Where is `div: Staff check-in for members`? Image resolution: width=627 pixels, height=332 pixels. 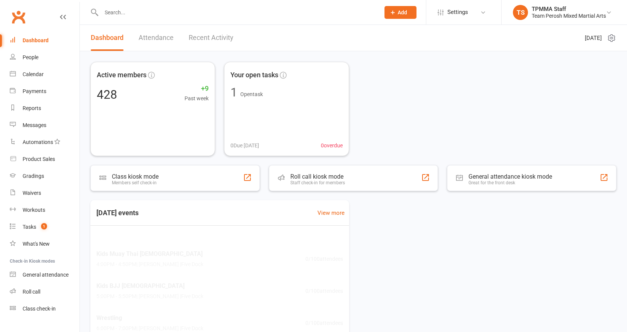 div: Staff check-in for members is located at coordinates (318, 183).